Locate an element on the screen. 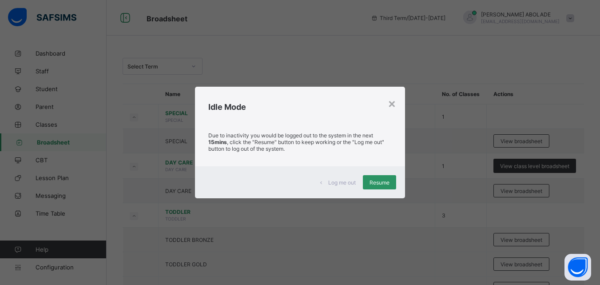 The image size is (600, 285). span: Resume is located at coordinates (379, 182).